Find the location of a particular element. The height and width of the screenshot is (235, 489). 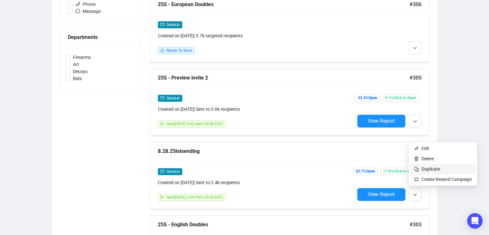

img: svg+xml;base64,PHN2ZyB4bWxucz0iaHR0cDovL3d3dy53My5vcmcvMjAwMC9zdmciIHdpZHRoPSIyNCIgaGVpZ2h0PSIyNC... is located at coordinates (416, 169).